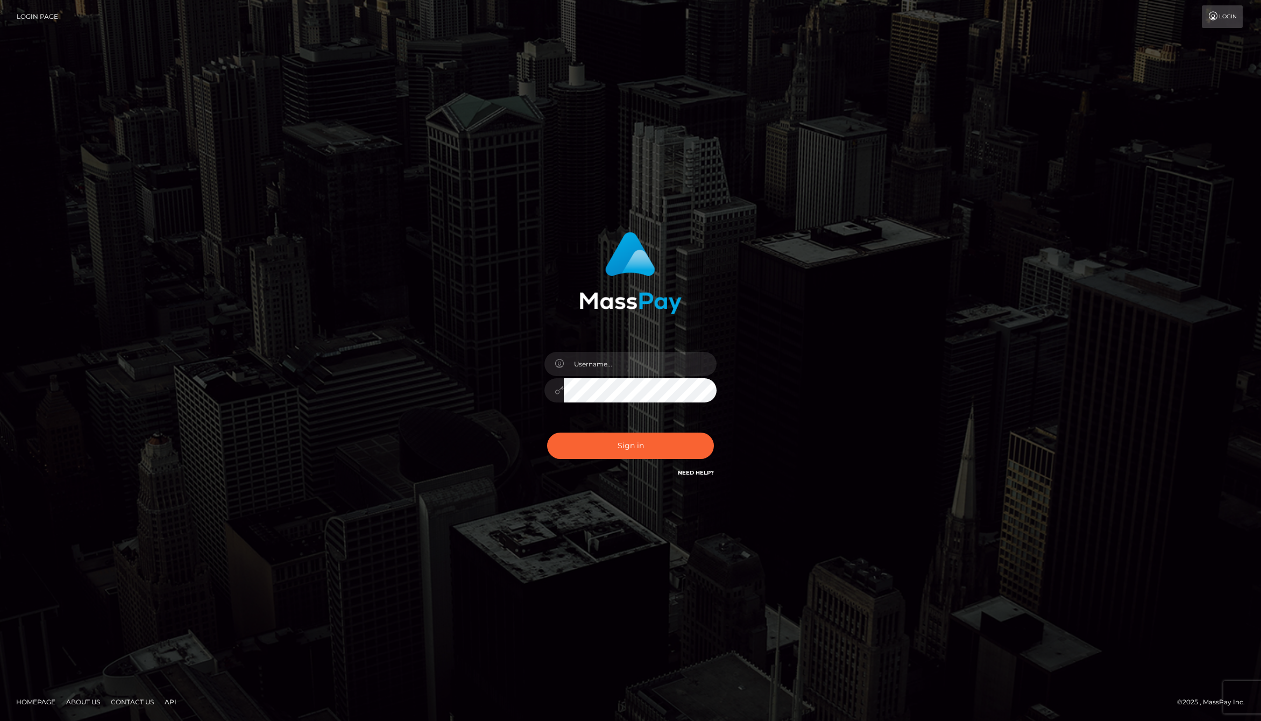  What do you see at coordinates (1222, 17) in the screenshot?
I see `a: Login` at bounding box center [1222, 17].